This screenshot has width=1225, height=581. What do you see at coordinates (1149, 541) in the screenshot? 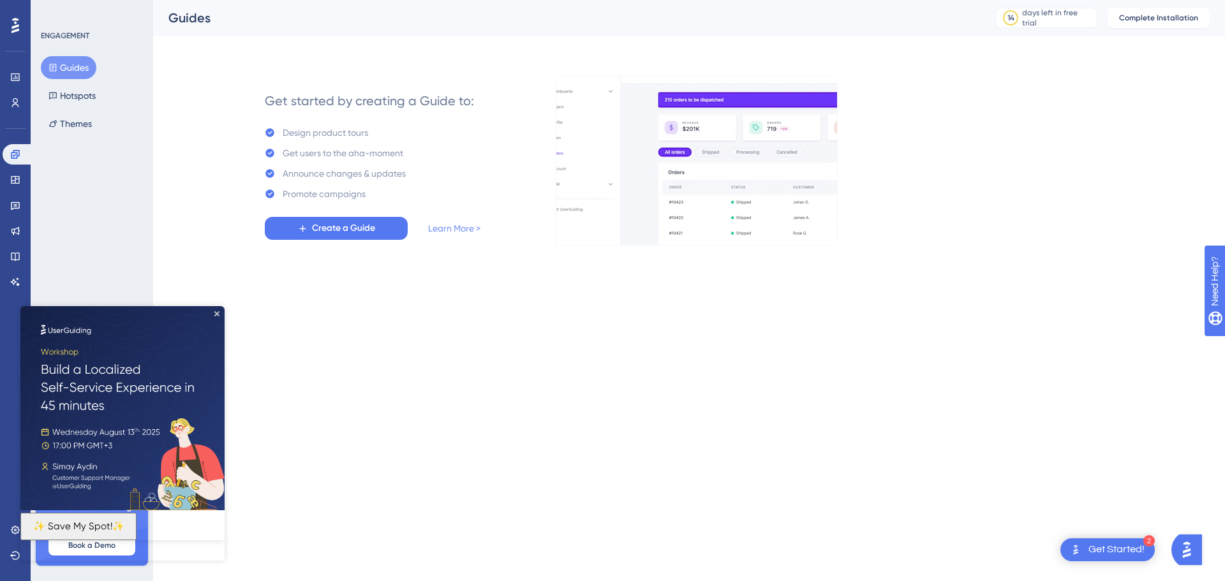
I see `div: 2` at bounding box center [1149, 541].